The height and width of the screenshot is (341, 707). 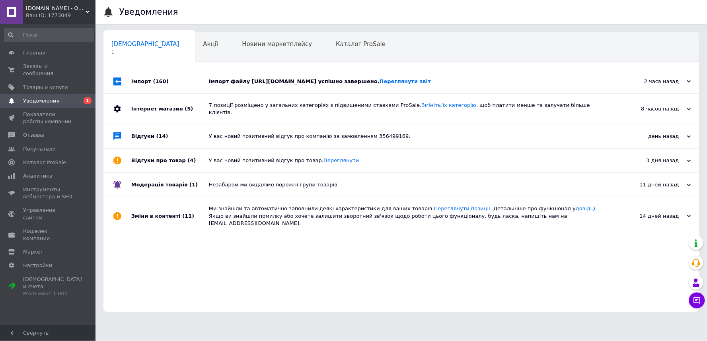 What do you see at coordinates (410, 109) in the screenshot?
I see `div: 7 позиції розміщено у загальних категоріях з підвищеними ставками ProSale. , щоб платити менше та...` at bounding box center [410, 109].